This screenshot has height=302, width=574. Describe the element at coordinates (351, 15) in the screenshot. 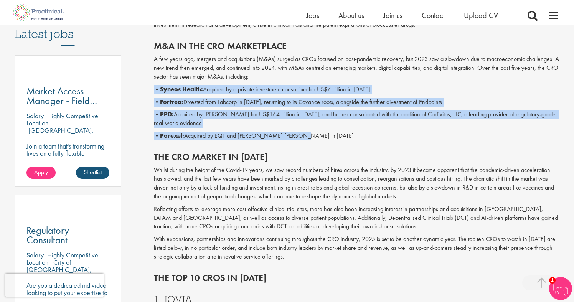

I see `a: About us` at that location.